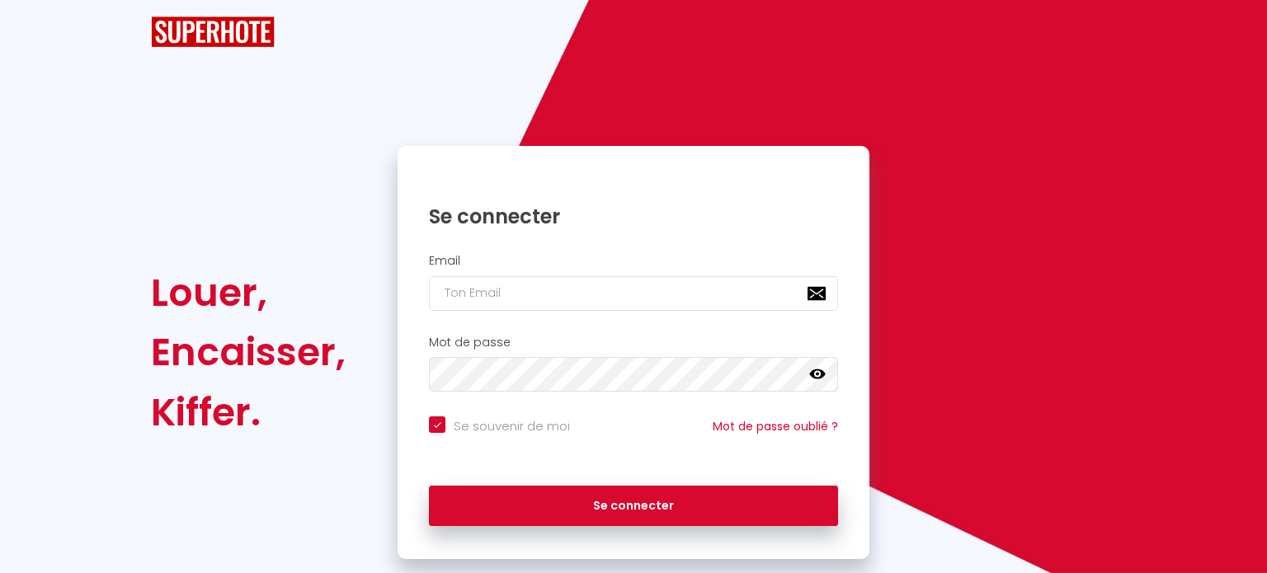 The width and height of the screenshot is (1267, 573). I want to click on div: Kiffer., so click(248, 412).